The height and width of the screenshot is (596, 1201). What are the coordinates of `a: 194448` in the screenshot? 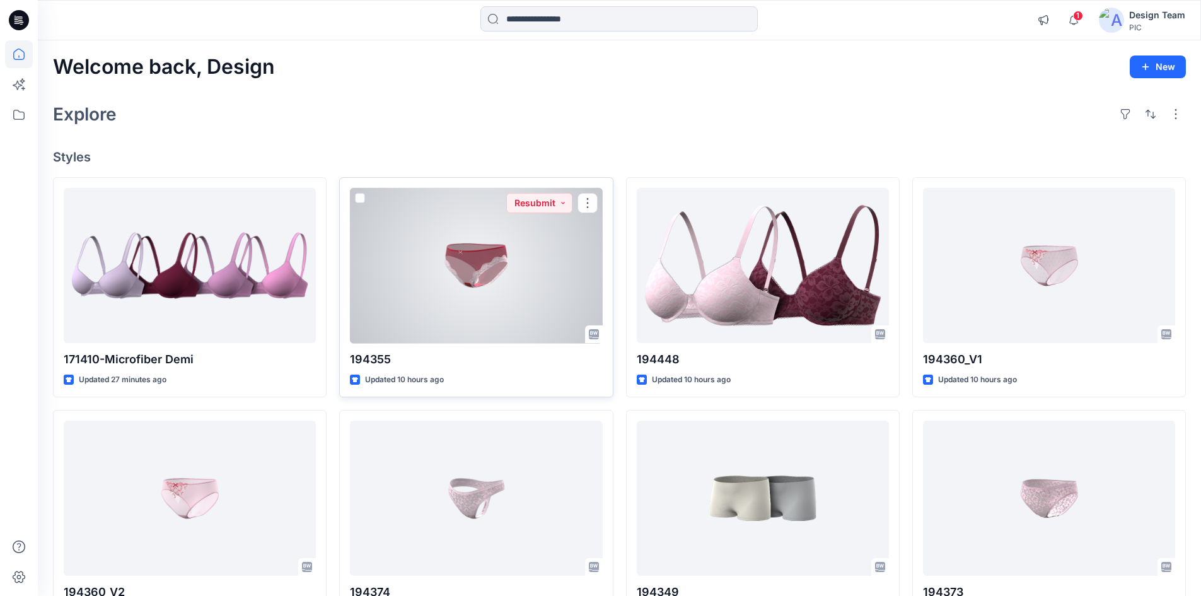 It's located at (763, 266).